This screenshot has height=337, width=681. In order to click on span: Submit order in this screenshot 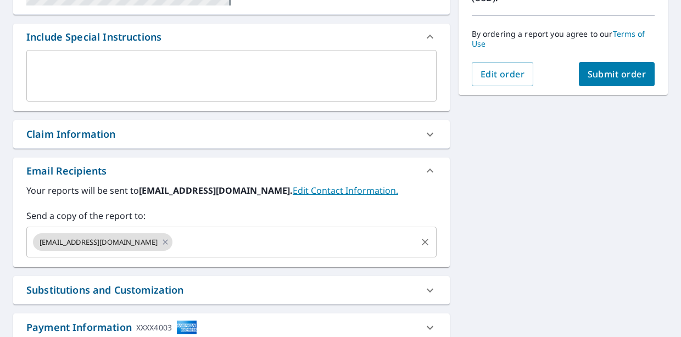, I will do `click(617, 74)`.